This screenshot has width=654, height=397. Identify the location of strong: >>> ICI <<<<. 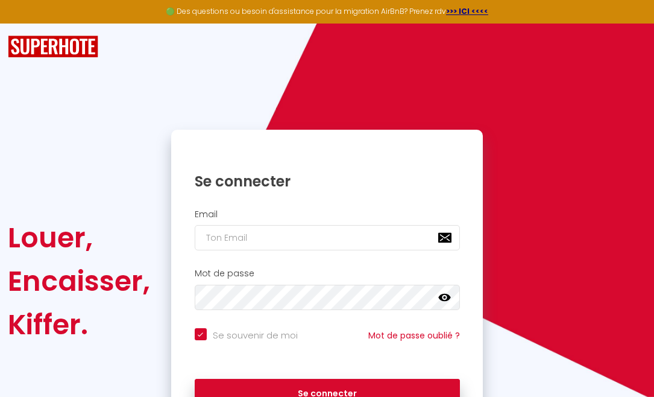
(467, 11).